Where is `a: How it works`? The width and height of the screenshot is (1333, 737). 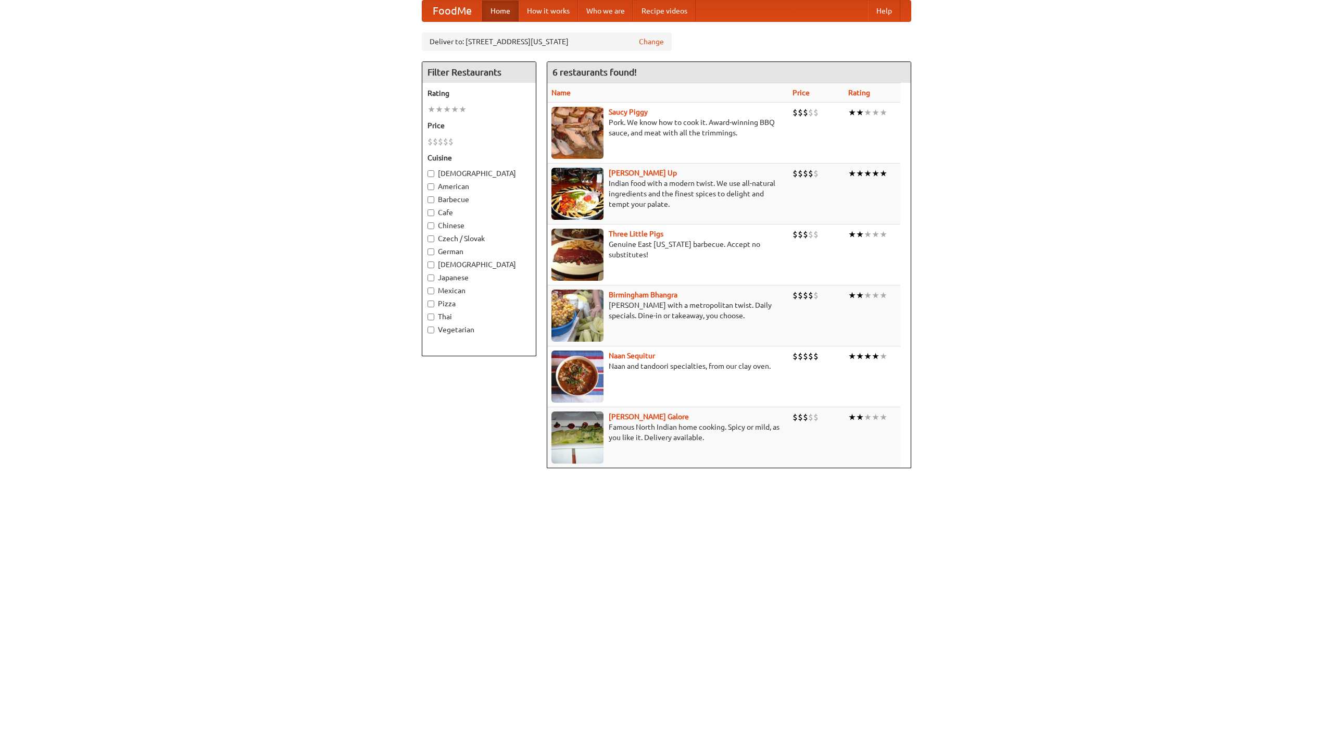
a: How it works is located at coordinates (548, 11).